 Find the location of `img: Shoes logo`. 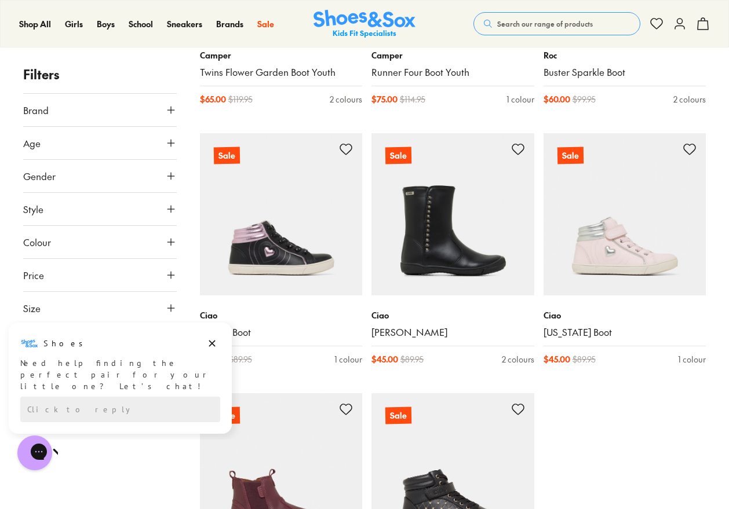

img: Shoes logo is located at coordinates (30, 23).